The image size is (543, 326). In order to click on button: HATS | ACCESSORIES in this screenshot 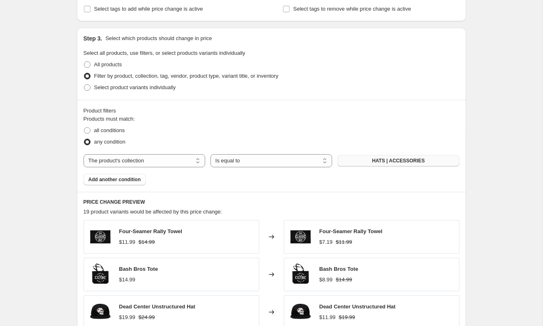, I will do `click(398, 161)`.